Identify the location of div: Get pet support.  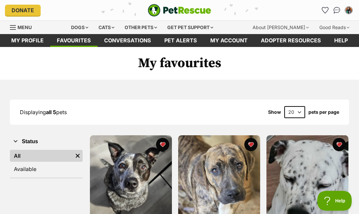
(190, 27).